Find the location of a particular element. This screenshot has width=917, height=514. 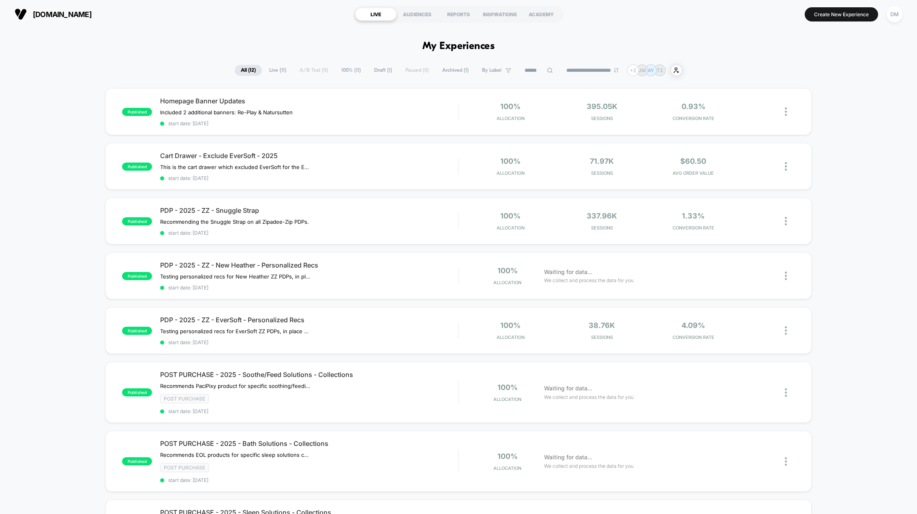

div: AUDIENCES is located at coordinates (417, 14).